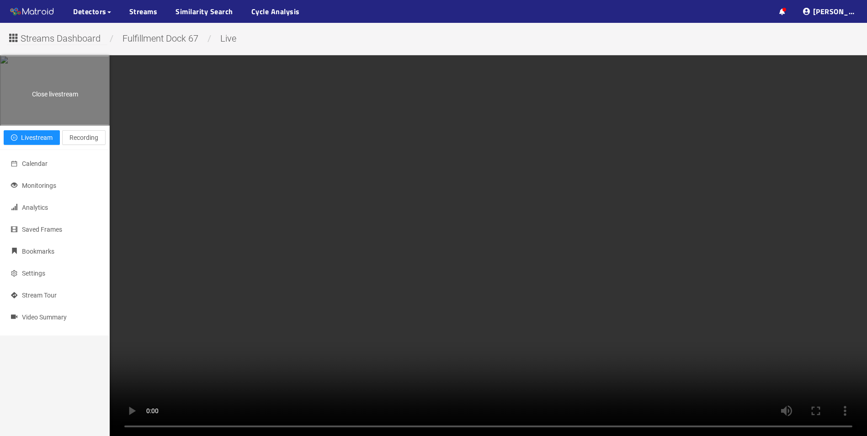 The height and width of the screenshot is (436, 867). I want to click on span: calendar, so click(14, 164).